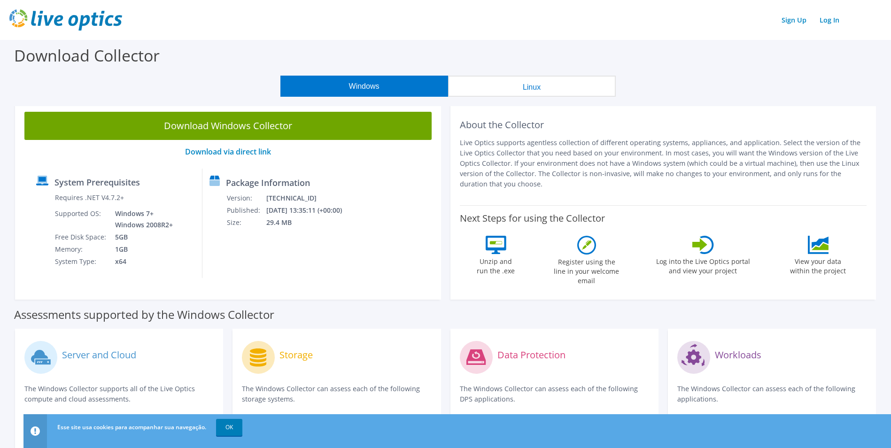 The height and width of the screenshot is (448, 891). What do you see at coordinates (119, 394) in the screenshot?
I see `p: The Windows Collector supports all of the Live Optics compute and cloud assessments.` at bounding box center [119, 394].